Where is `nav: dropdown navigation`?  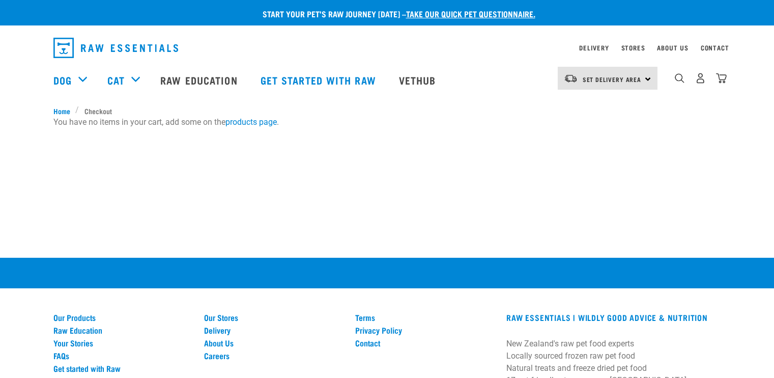 nav: dropdown navigation is located at coordinates (387, 48).